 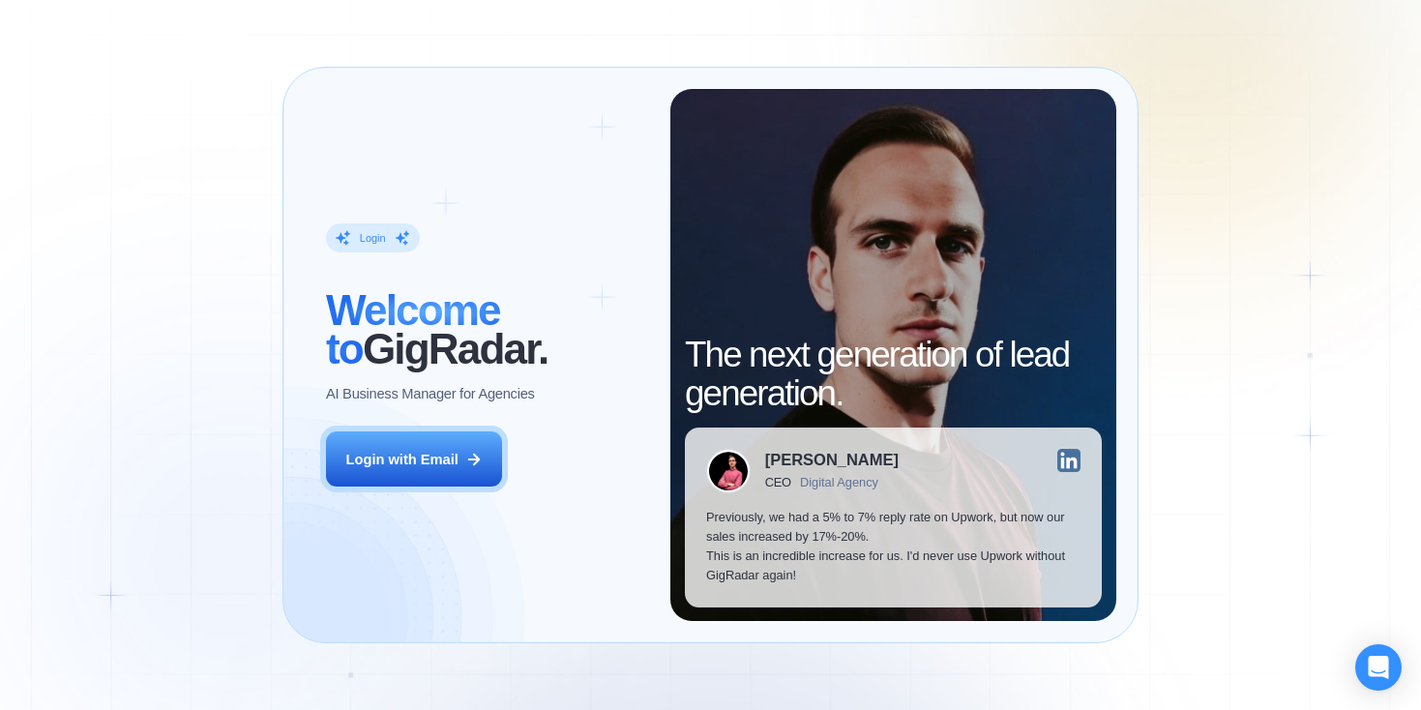 I want to click on span: Welcome to, so click(x=413, y=329).